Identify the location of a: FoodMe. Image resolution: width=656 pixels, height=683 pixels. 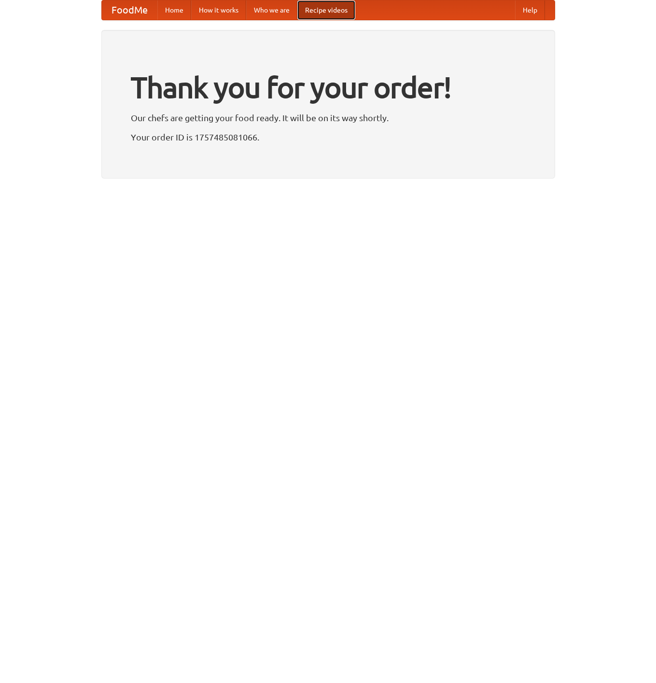
(129, 10).